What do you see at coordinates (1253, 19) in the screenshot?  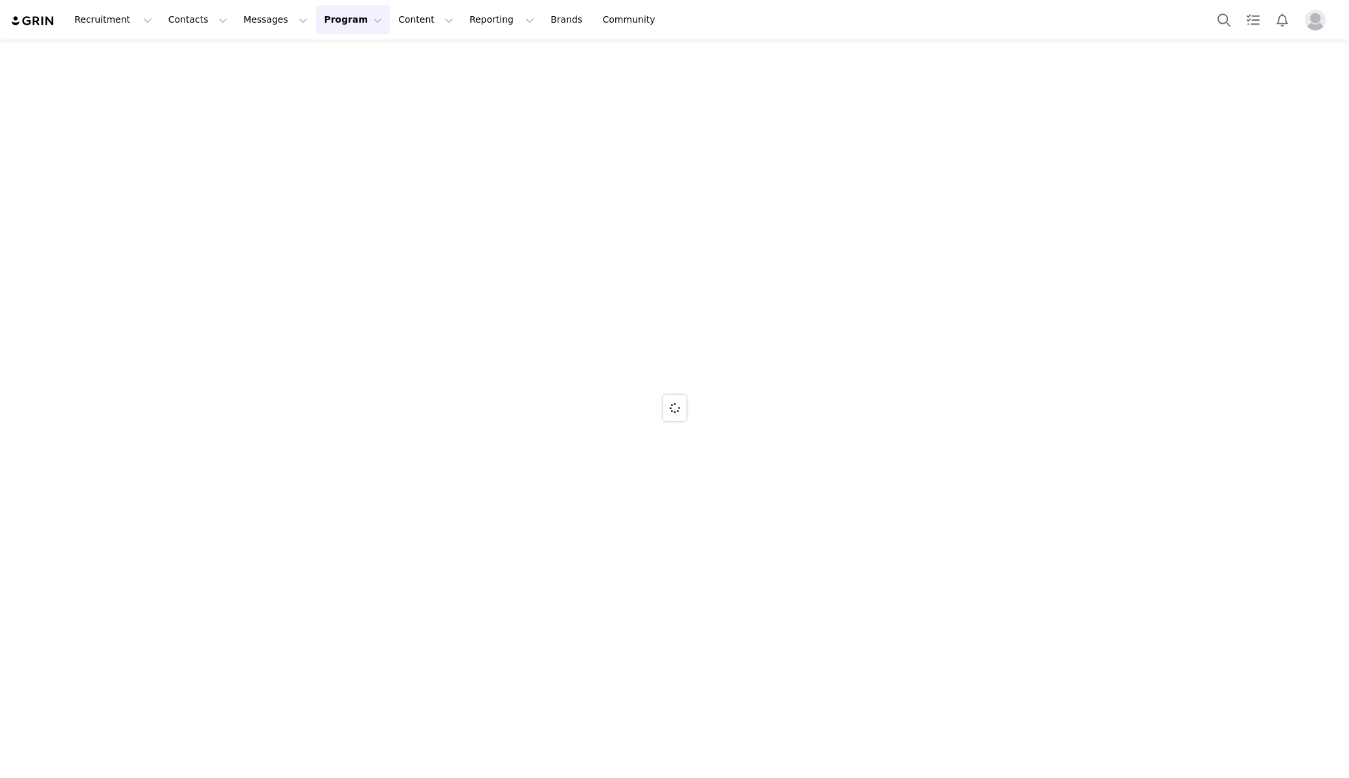 I see `a: Tasks` at bounding box center [1253, 19].